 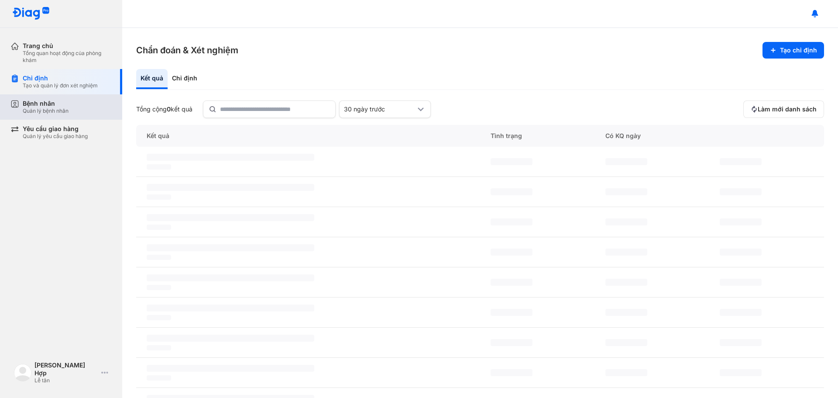 What do you see at coordinates (60, 86) in the screenshot?
I see `div: Tạo và quản lý đơn xét nghiệm` at bounding box center [60, 86].